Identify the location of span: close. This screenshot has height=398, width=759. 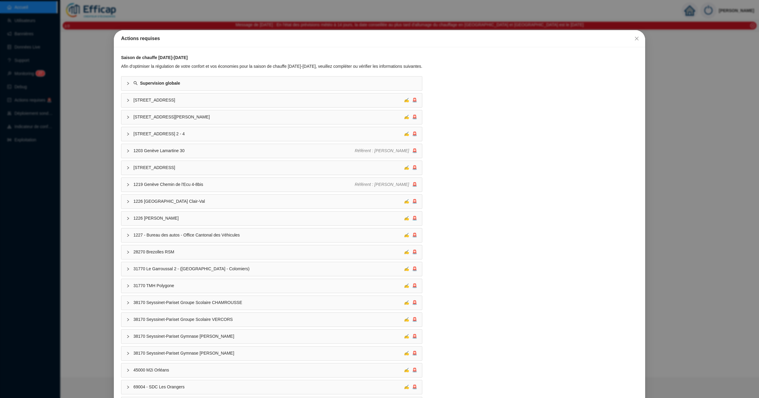
(636, 39).